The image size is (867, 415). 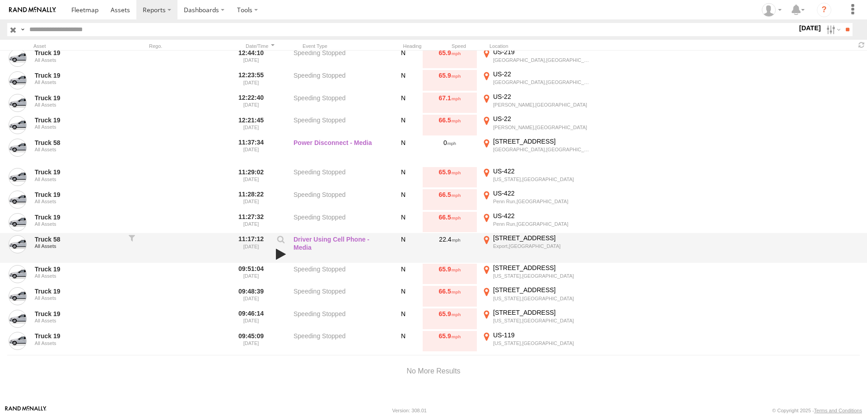 What do you see at coordinates (450, 248) in the screenshot?
I see `div: 22.4` at bounding box center [450, 248].